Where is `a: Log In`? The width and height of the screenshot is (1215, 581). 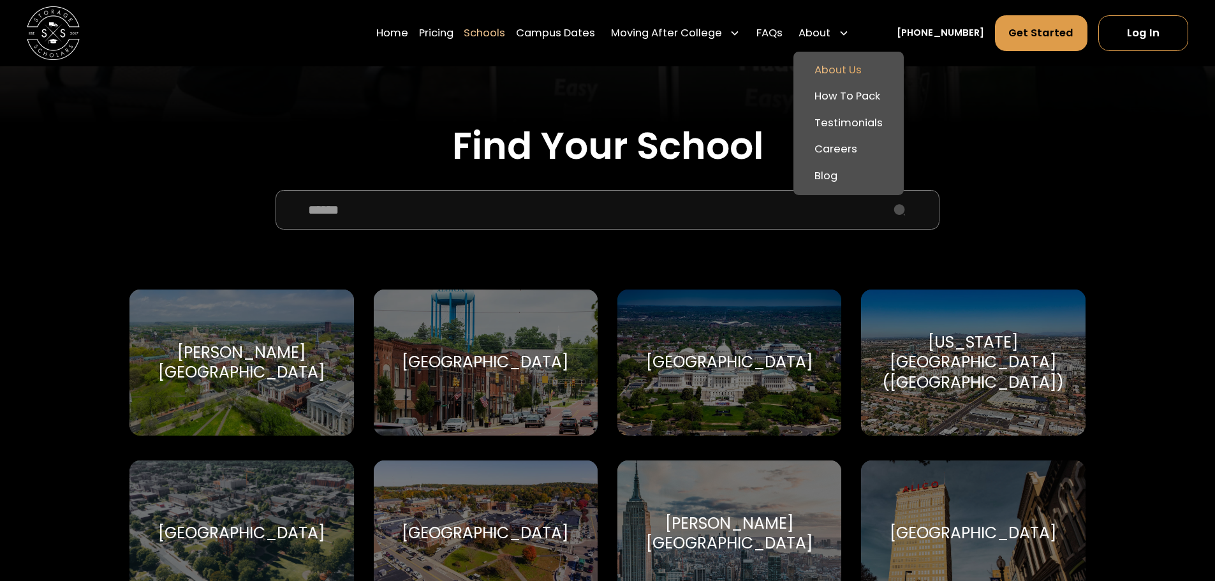 a: Log In is located at coordinates (1143, 33).